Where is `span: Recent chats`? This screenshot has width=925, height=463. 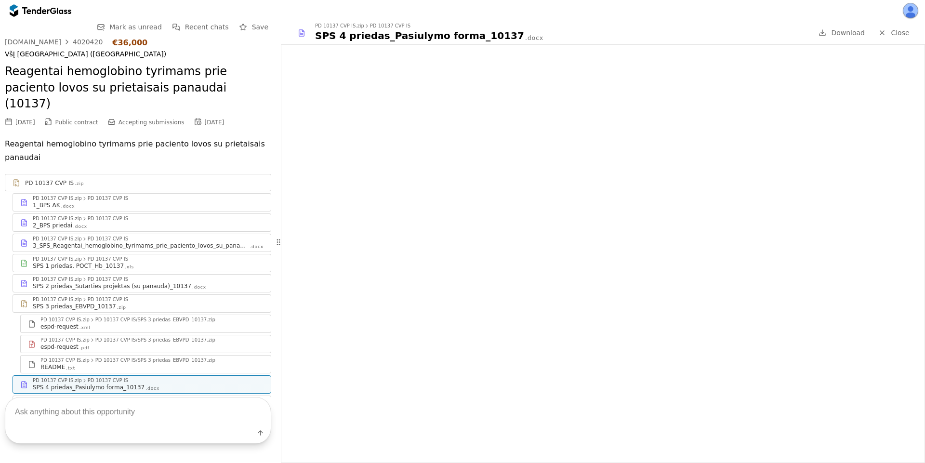 span: Recent chats is located at coordinates (207, 27).